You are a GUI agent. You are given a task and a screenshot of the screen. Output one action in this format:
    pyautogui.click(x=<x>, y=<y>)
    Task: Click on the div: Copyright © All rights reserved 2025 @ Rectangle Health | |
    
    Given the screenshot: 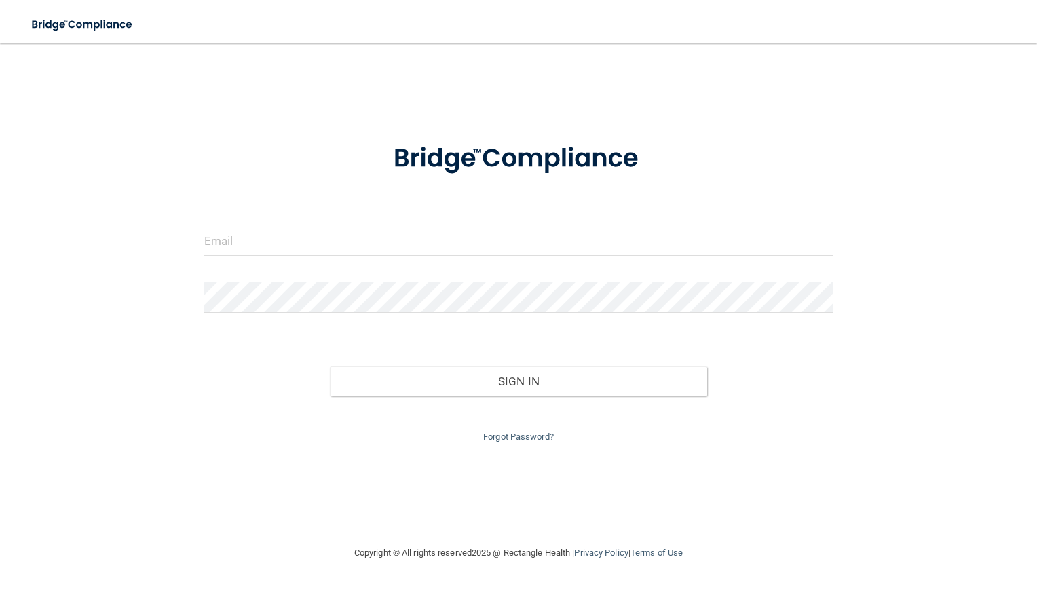 What is the action you would take?
    pyautogui.click(x=518, y=553)
    